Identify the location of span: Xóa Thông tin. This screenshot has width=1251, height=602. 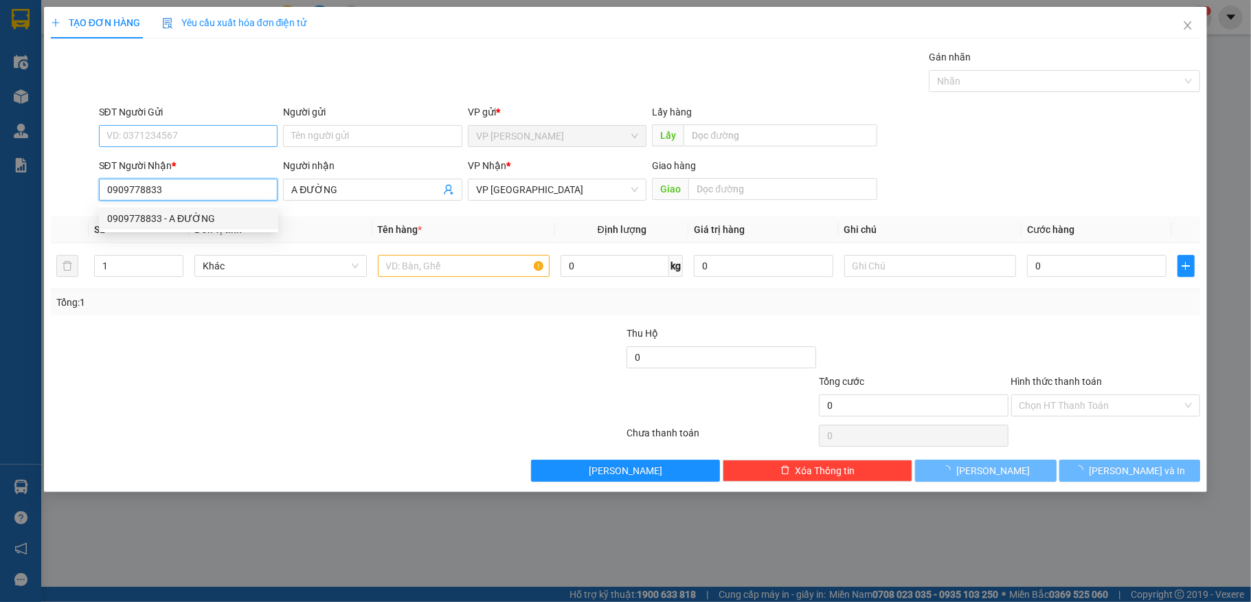
(825, 470).